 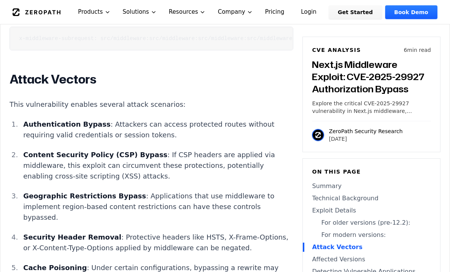 What do you see at coordinates (158, 165) in the screenshot?
I see `p: : If CSP headers are applied via middleware, this exploit can circumvent these protections, poten...` at bounding box center [158, 165].